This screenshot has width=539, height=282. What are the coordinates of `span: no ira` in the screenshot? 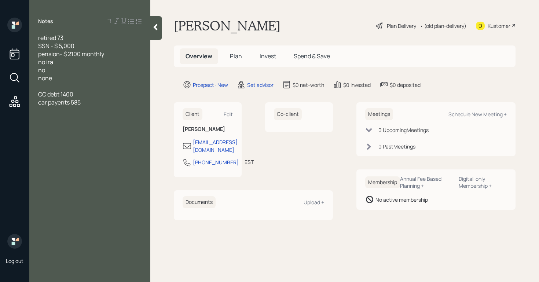 It's located at (45, 62).